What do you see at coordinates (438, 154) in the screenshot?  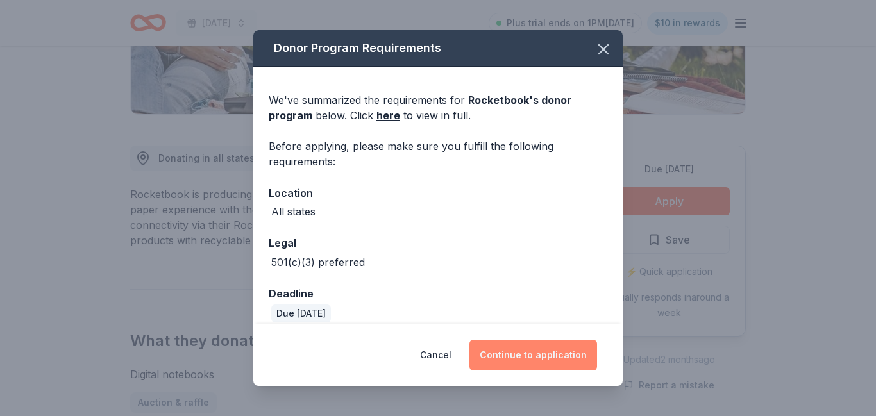 I see `div: Before applying, please make sure you fulfill the following requirements:` at bounding box center [438, 154].